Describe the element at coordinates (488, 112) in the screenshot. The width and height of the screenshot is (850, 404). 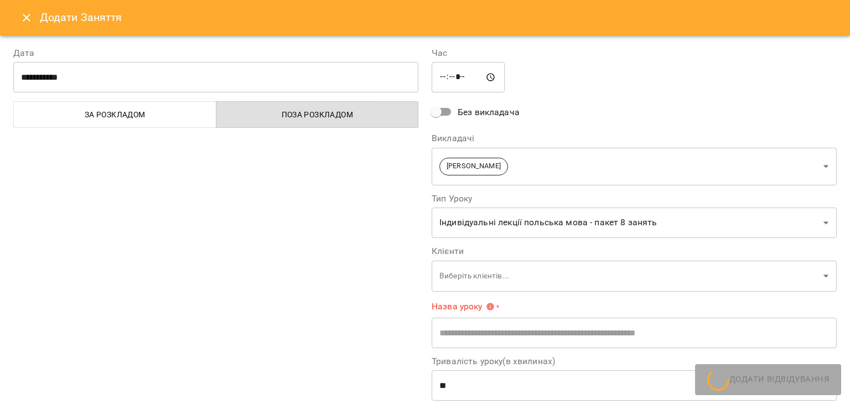
I see `span: Без викладача` at that location.